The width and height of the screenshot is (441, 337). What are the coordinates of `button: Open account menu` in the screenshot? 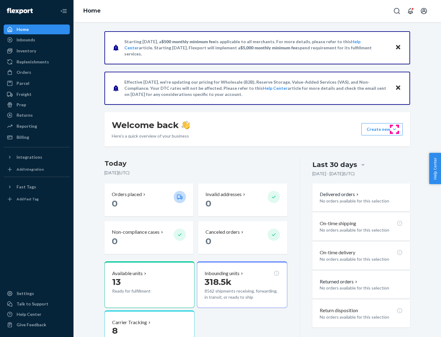 It's located at (424, 11).